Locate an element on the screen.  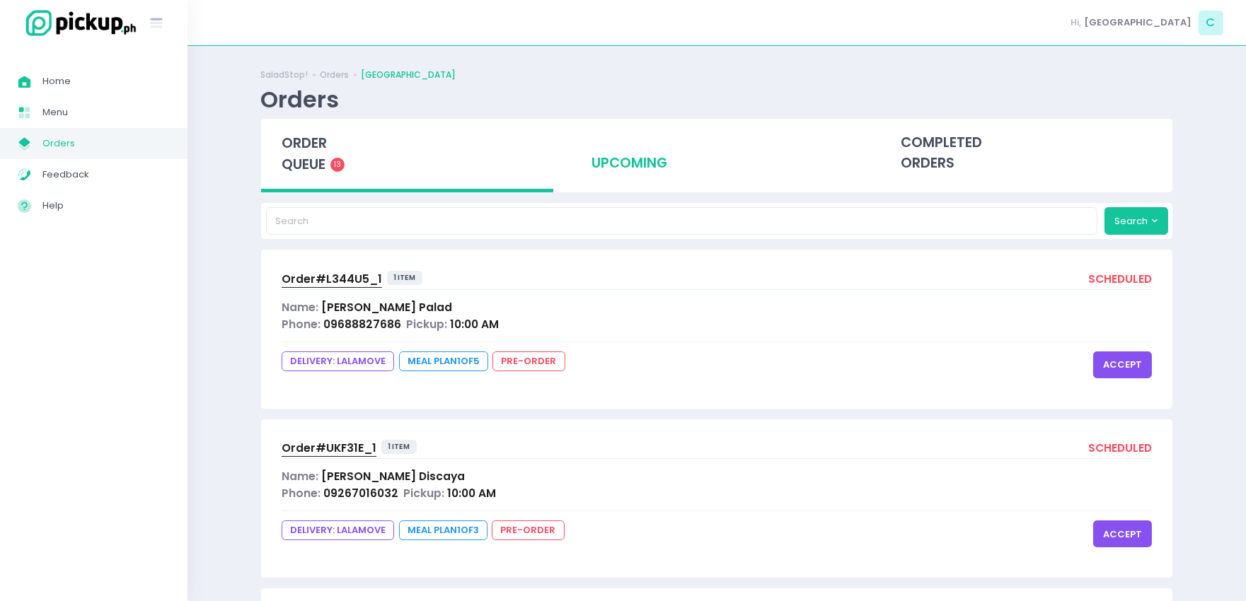
span: 09267016032 is located at coordinates (361, 493).